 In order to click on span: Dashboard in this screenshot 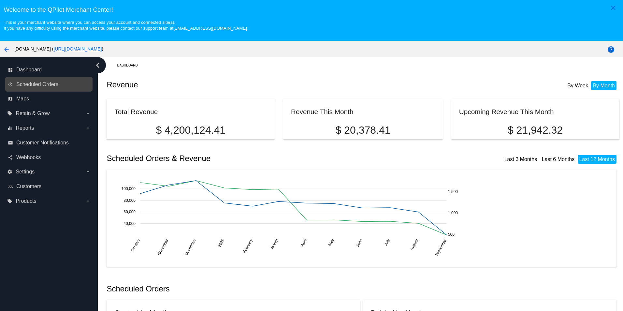, I will do `click(29, 70)`.